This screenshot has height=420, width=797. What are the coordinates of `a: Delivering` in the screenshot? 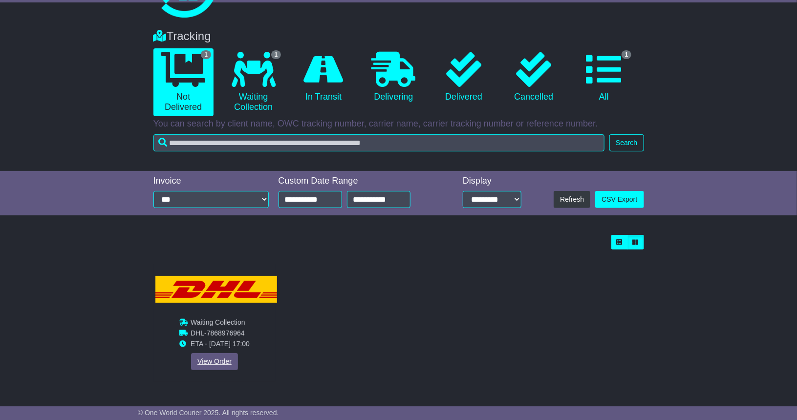 It's located at (394, 77).